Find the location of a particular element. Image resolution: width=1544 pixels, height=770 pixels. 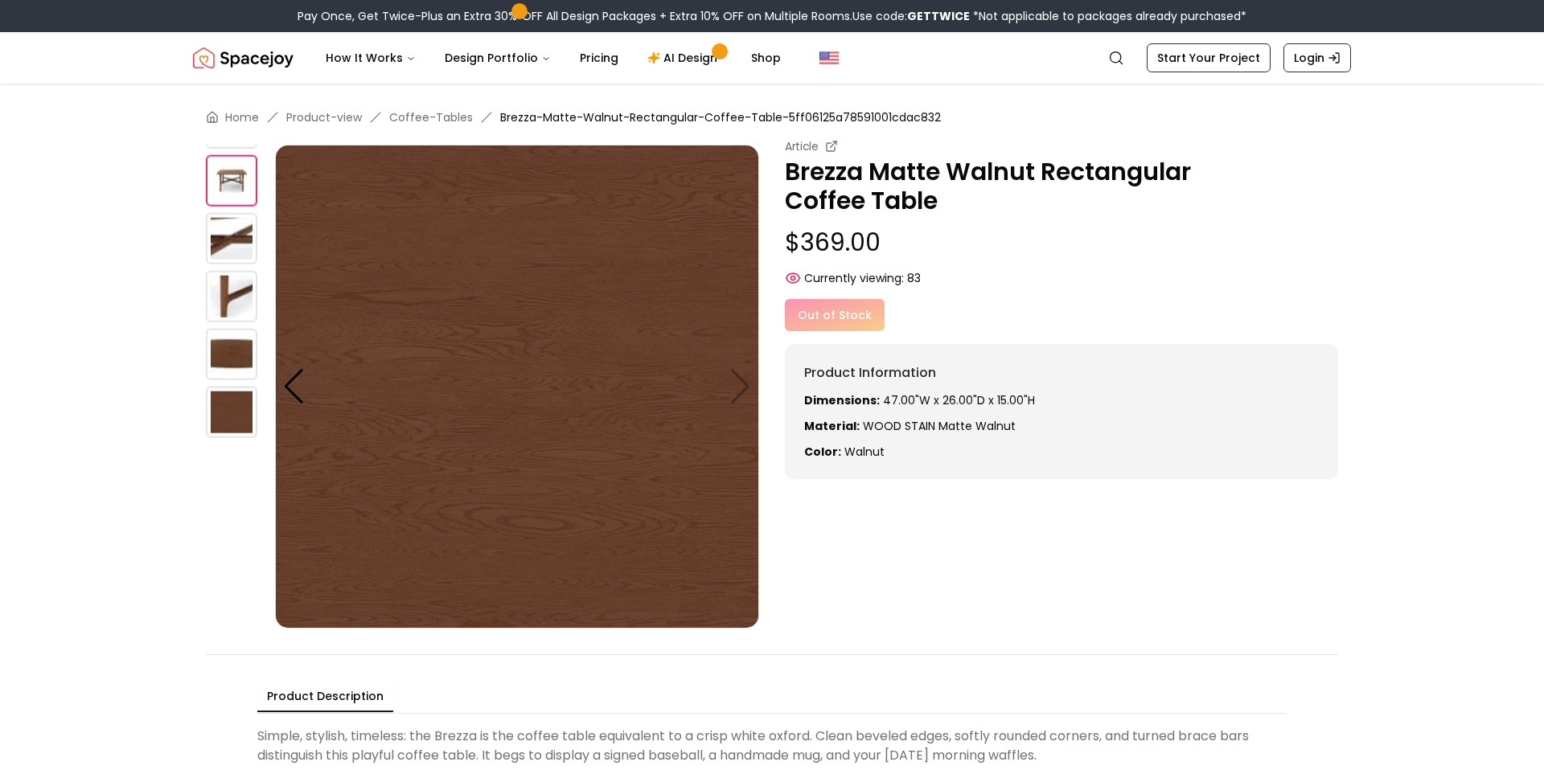

nav: breadcrumb is located at coordinates (772, 117).